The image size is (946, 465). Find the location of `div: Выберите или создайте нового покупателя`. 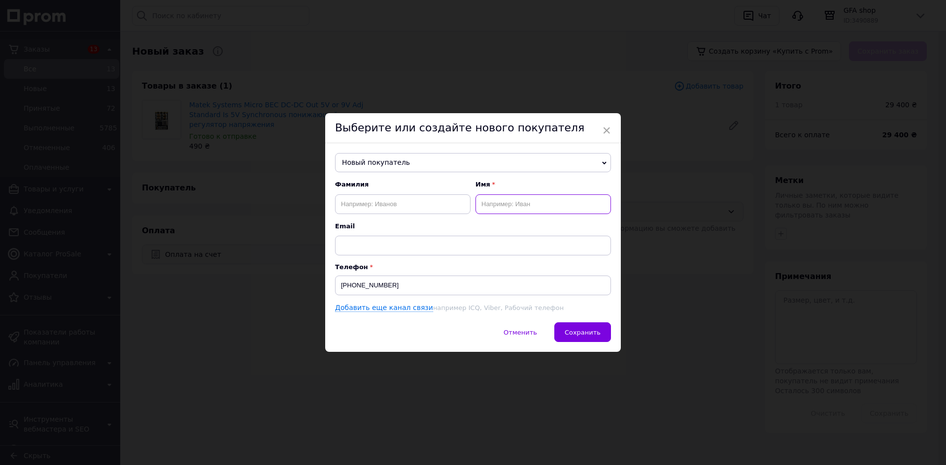

div: Выберите или создайте нового покупателя is located at coordinates (473, 128).